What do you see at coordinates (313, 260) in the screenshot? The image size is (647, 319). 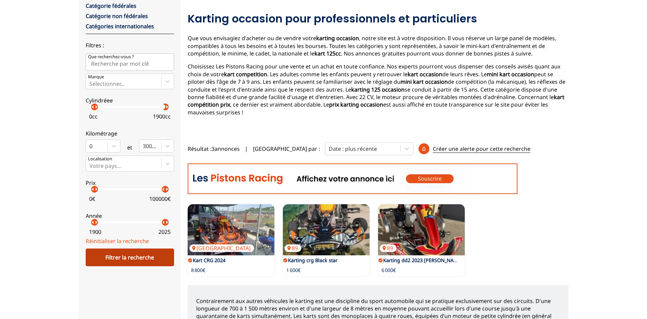 I see `a: Karting crg Black star` at bounding box center [313, 260].